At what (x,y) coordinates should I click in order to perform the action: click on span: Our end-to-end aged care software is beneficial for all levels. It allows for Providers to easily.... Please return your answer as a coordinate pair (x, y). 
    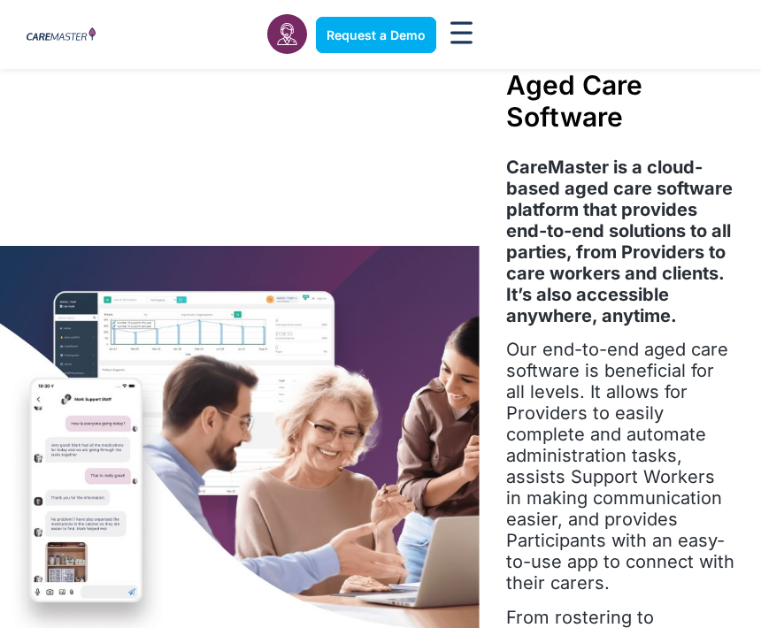
    Looking at the image, I should click on (621, 466).